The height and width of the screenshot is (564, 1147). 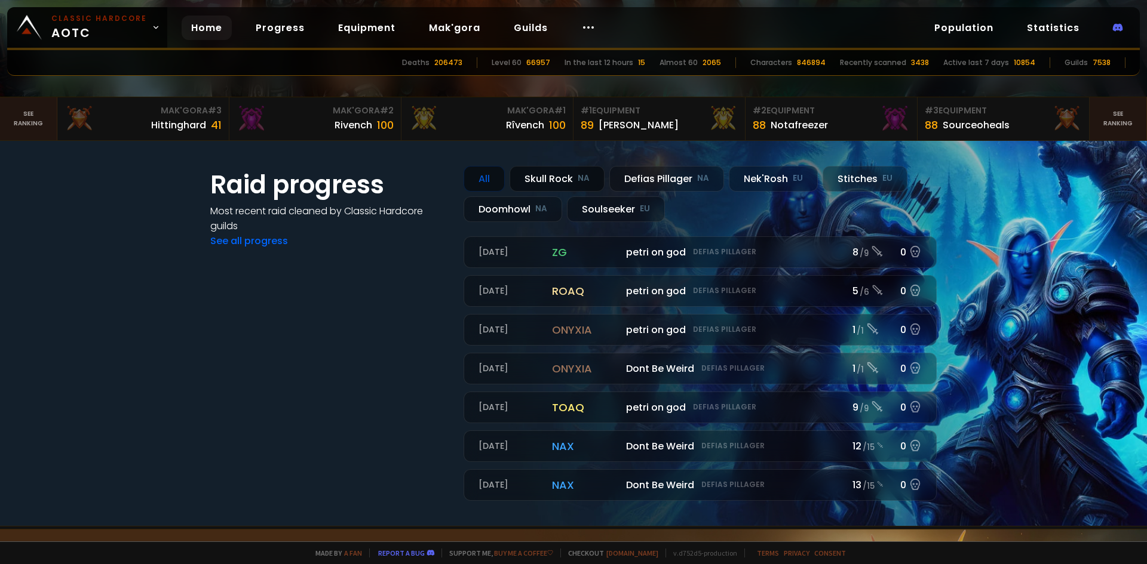 What do you see at coordinates (1053, 27) in the screenshot?
I see `a: Statistics` at bounding box center [1053, 27].